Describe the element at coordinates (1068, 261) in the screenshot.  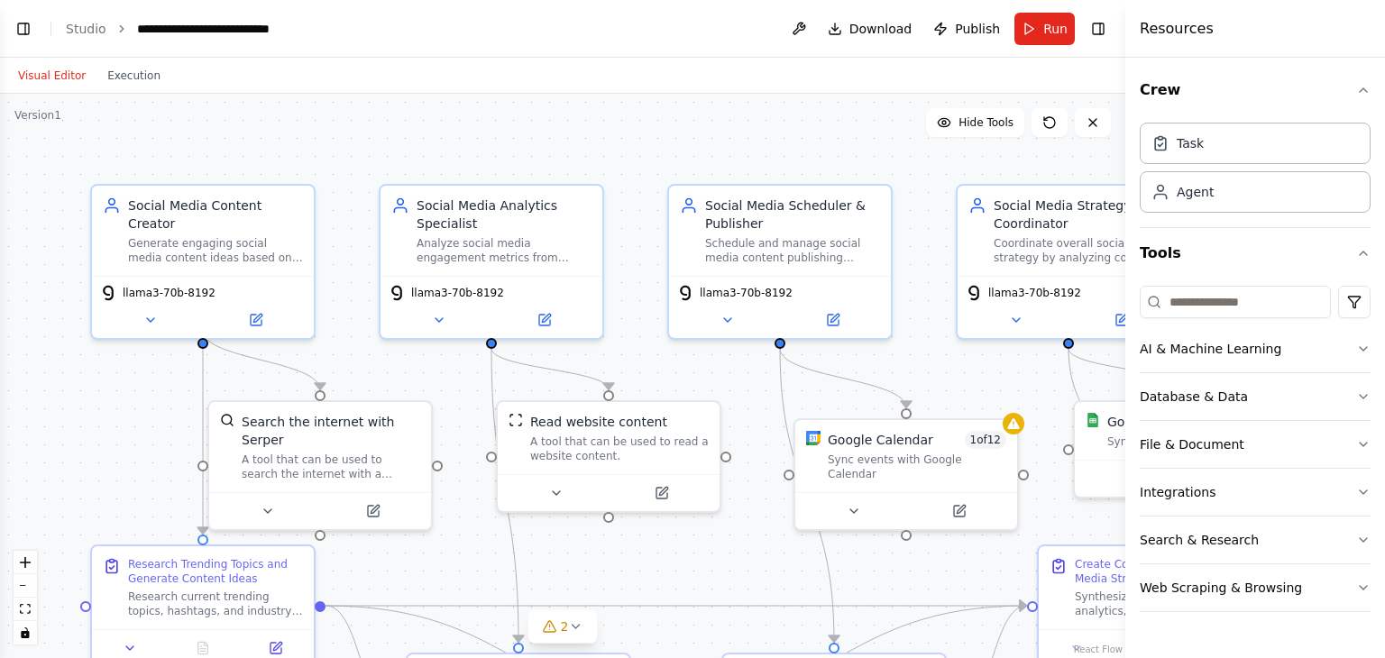
I see `div: Social Media Strategy CoordinatorCoordinate overall social media strategy by analyzing content pe...` at that location.